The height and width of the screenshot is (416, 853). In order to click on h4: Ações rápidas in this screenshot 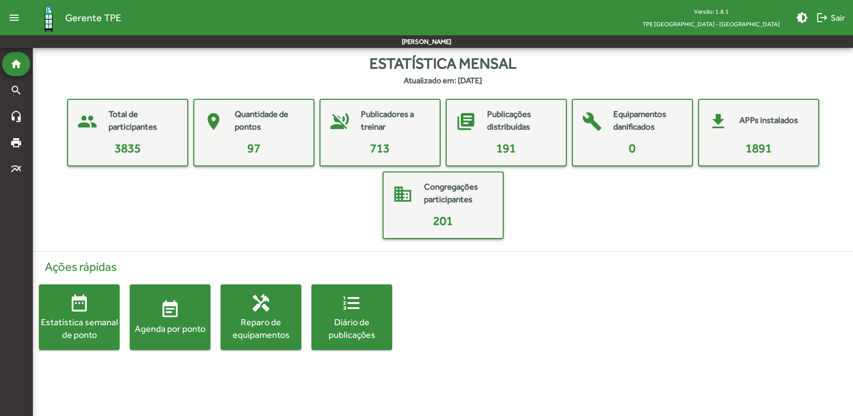, I will do `click(442, 267)`.